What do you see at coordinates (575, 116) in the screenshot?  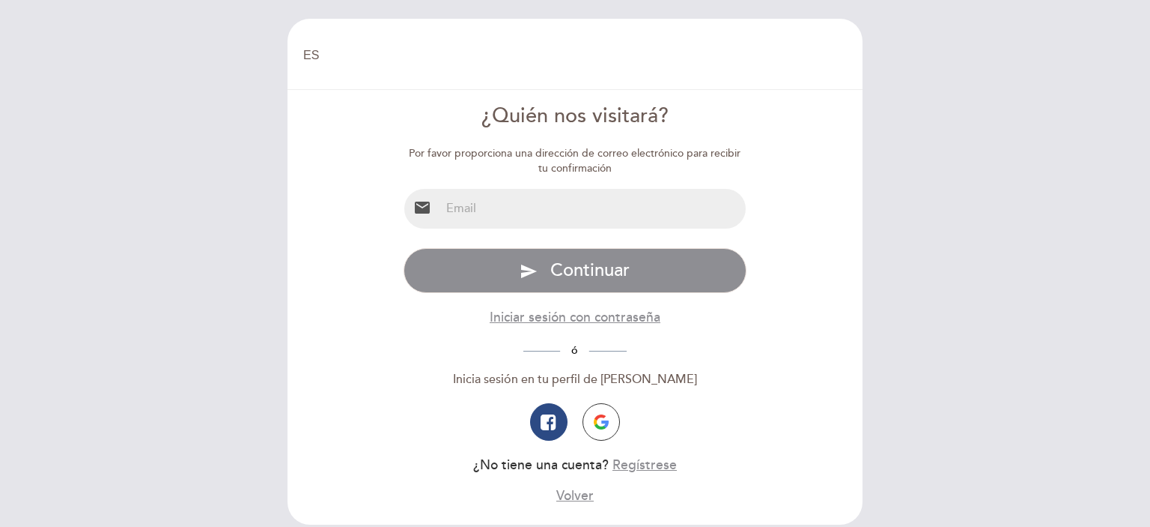 I see `div: ¿Quién nos visitará?` at bounding box center [575, 116].